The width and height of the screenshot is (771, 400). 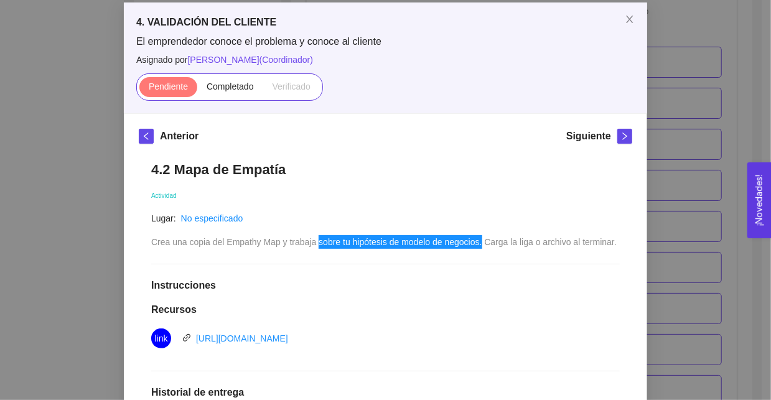 What do you see at coordinates (146, 136) in the screenshot?
I see `button: left` at bounding box center [146, 136].